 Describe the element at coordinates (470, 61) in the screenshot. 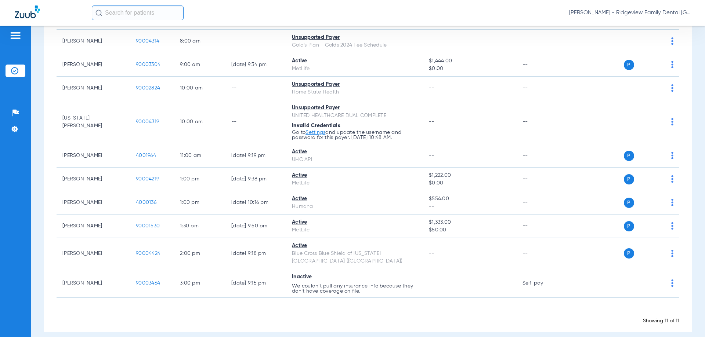

I see `span: $1,444.00` at that location.